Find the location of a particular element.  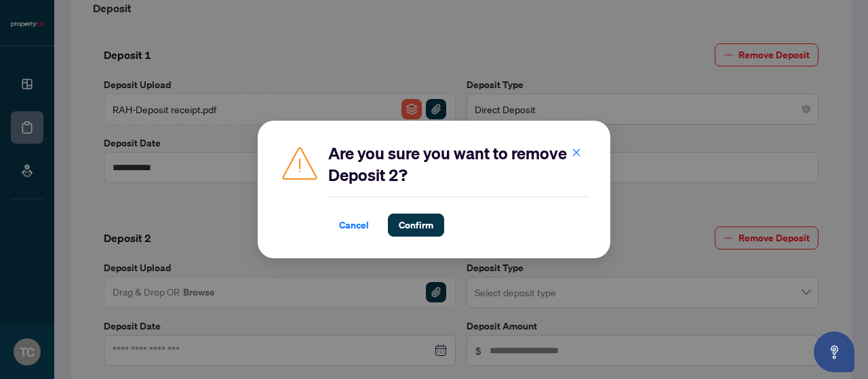

img: Caution Icon is located at coordinates (300, 163).